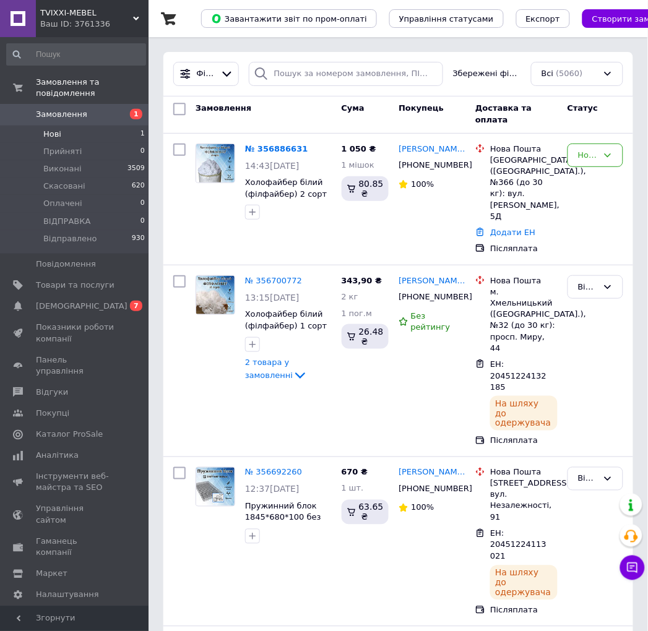 This screenshot has height=631, width=648. What do you see at coordinates (52, 134) in the screenshot?
I see `span: Нові` at bounding box center [52, 134].